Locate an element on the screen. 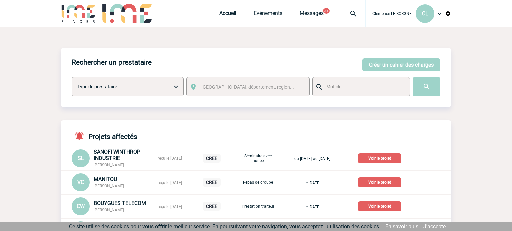 The width and height of the screenshot is (512, 231). h4: Rechercher un prestataire is located at coordinates (112, 63).